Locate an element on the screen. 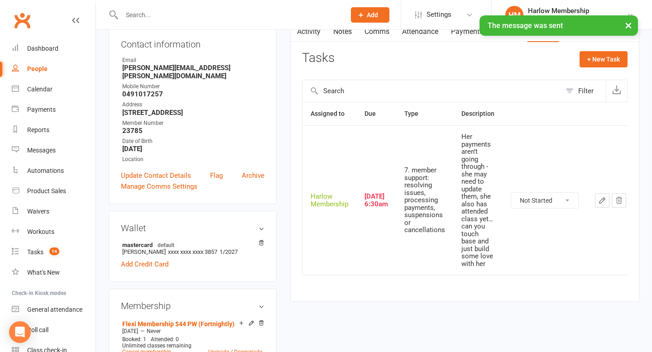 This screenshot has height=352, width=652. div: The message was sent is located at coordinates (559, 25).